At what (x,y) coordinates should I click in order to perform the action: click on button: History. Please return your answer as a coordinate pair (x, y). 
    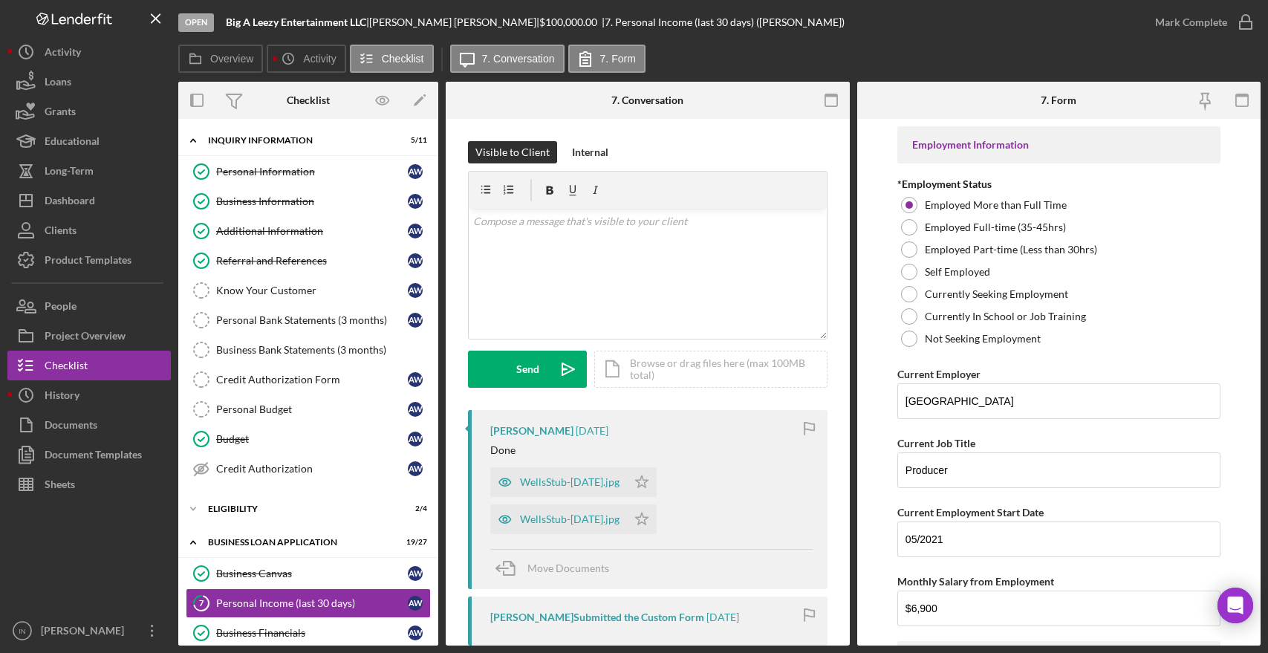
    Looking at the image, I should click on (89, 395).